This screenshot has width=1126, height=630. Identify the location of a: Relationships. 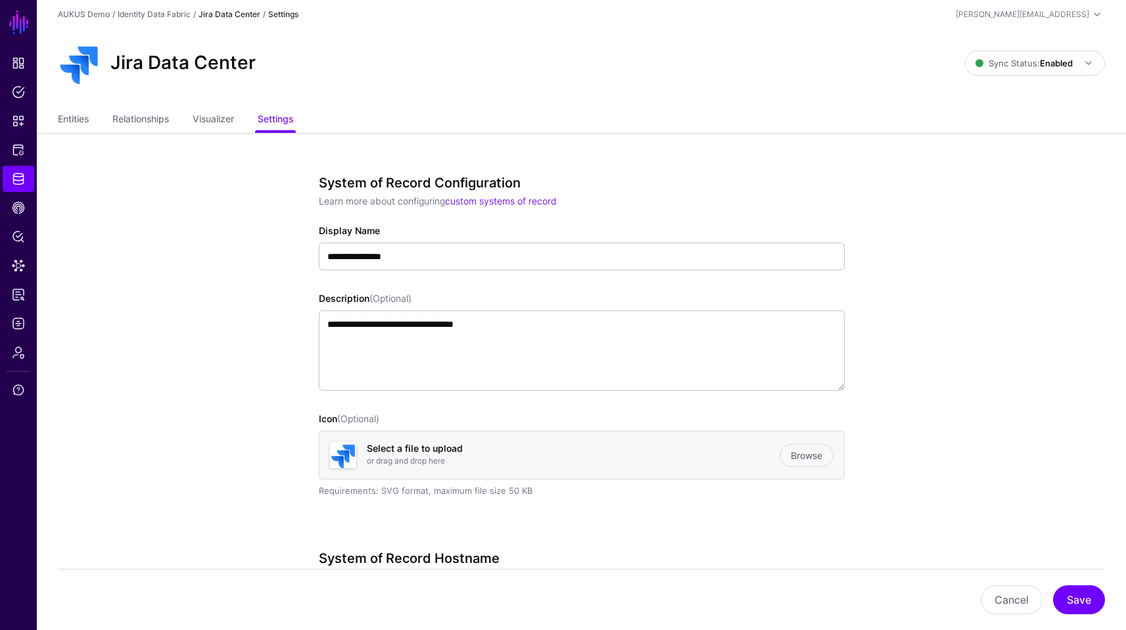
(141, 120).